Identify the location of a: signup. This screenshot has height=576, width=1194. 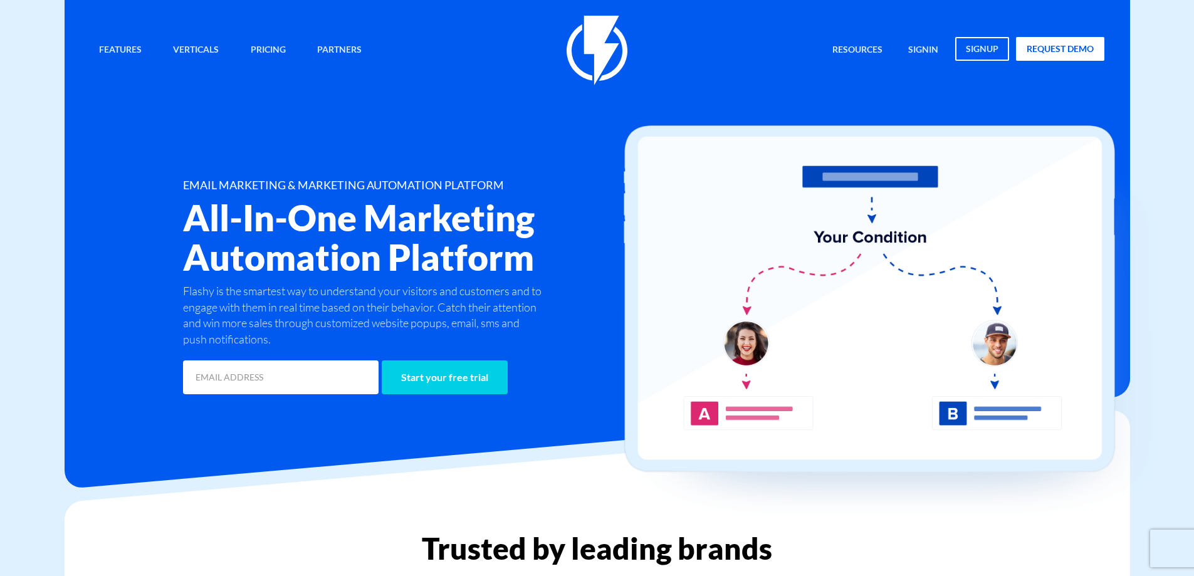
(982, 49).